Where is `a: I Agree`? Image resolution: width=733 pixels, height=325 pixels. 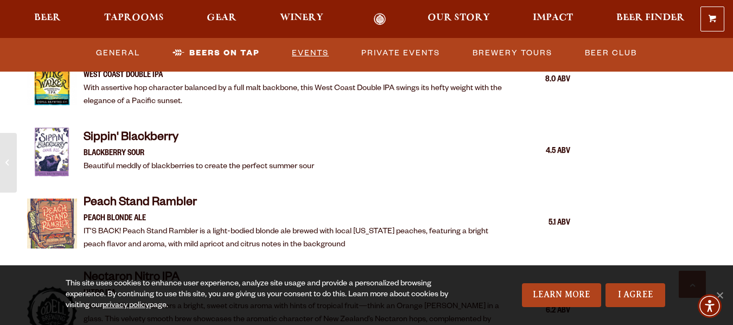
a: I Agree is located at coordinates (635, 295).